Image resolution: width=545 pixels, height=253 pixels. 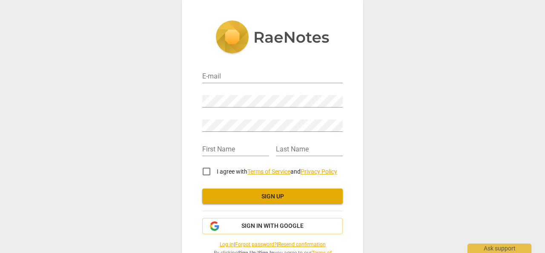 I want to click on a: Resend confirmation, so click(x=302, y=244).